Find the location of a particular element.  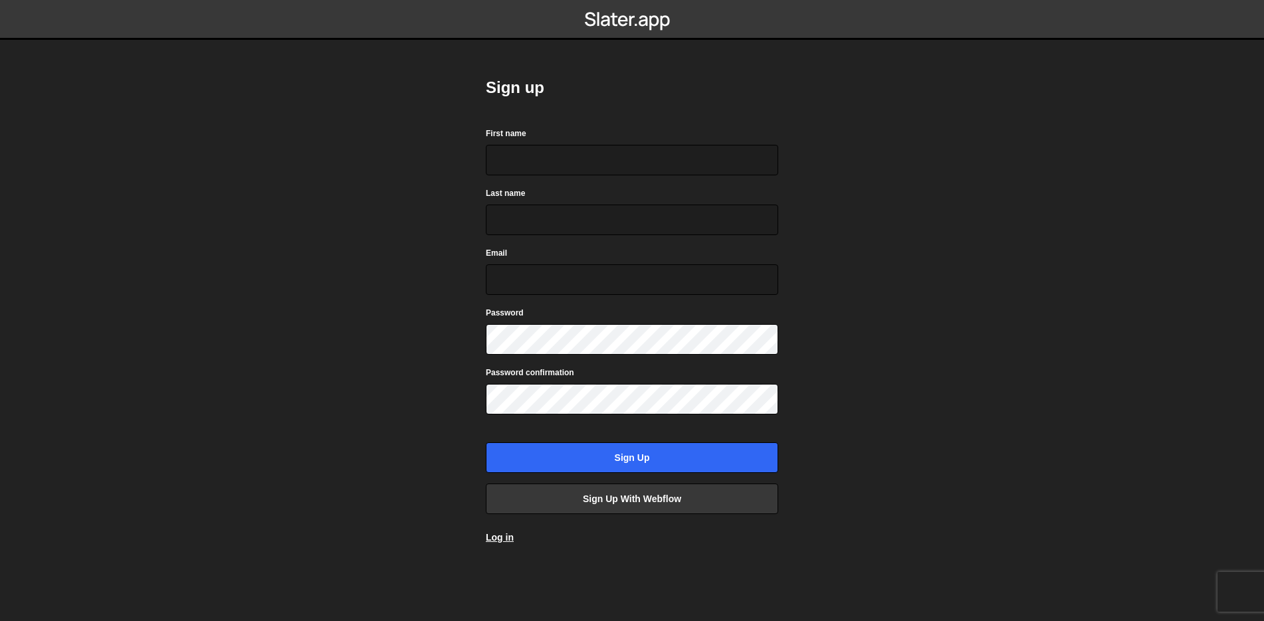

label: First name is located at coordinates (506, 134).